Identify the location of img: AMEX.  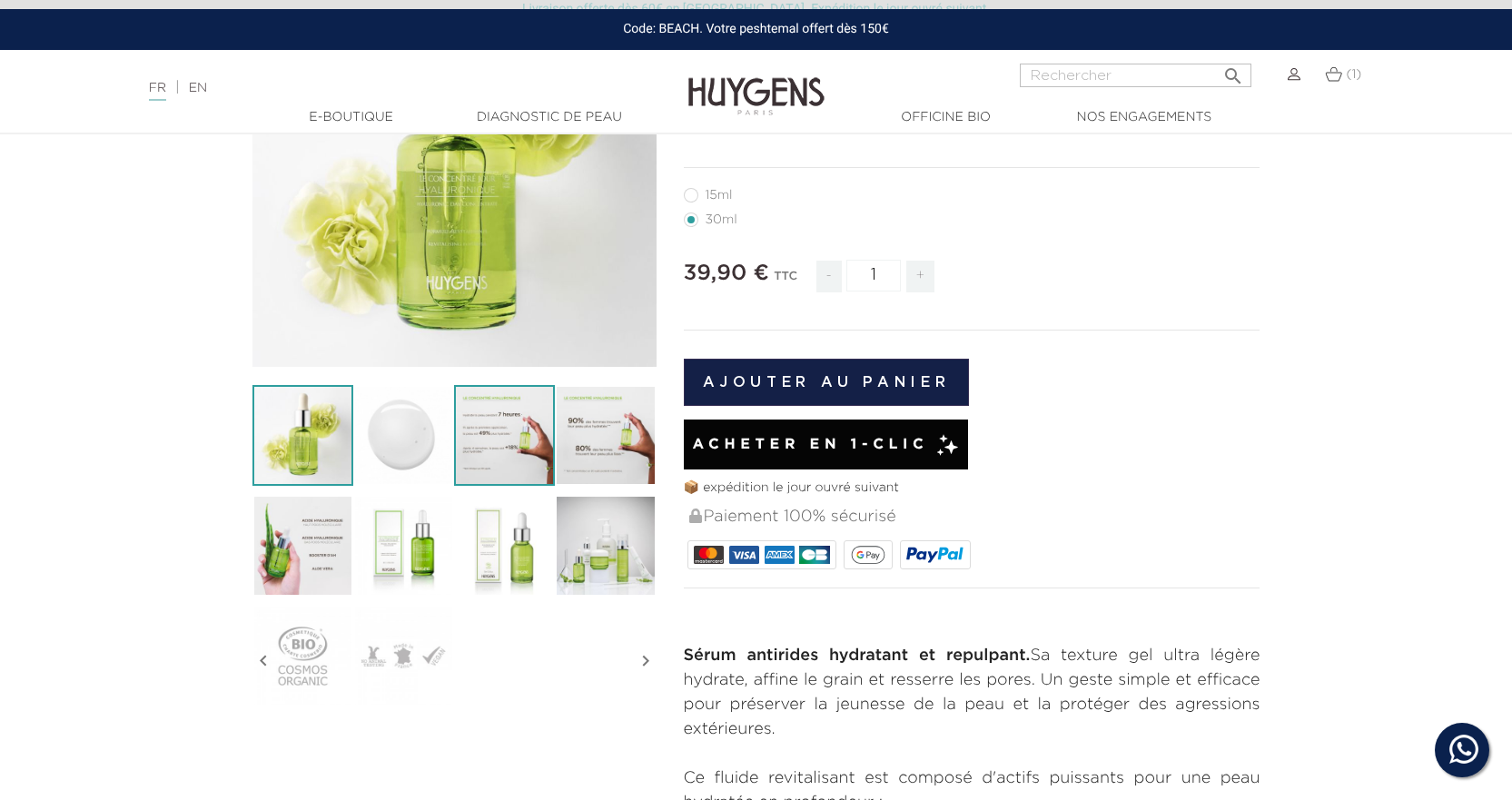
(779, 555).